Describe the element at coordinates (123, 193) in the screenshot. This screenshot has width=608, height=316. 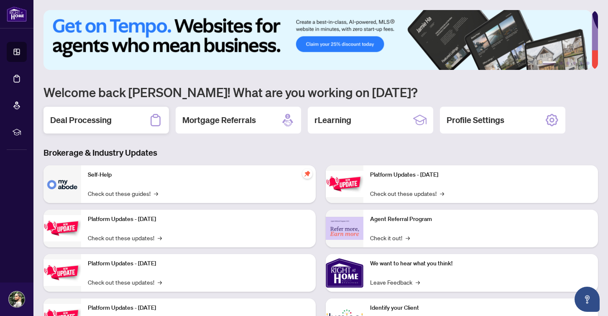
I see `a: Check out these guides!→` at that location.